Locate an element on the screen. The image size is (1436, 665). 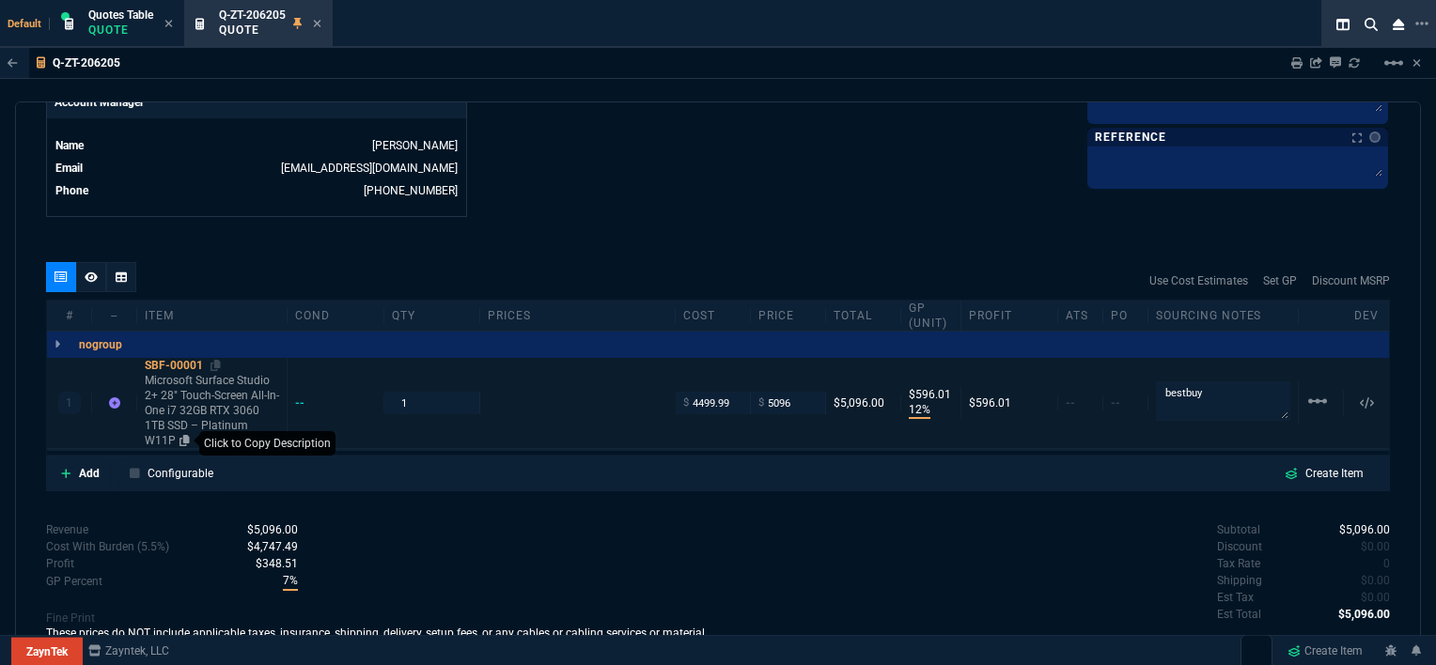
div: cost is located at coordinates (713, 316).